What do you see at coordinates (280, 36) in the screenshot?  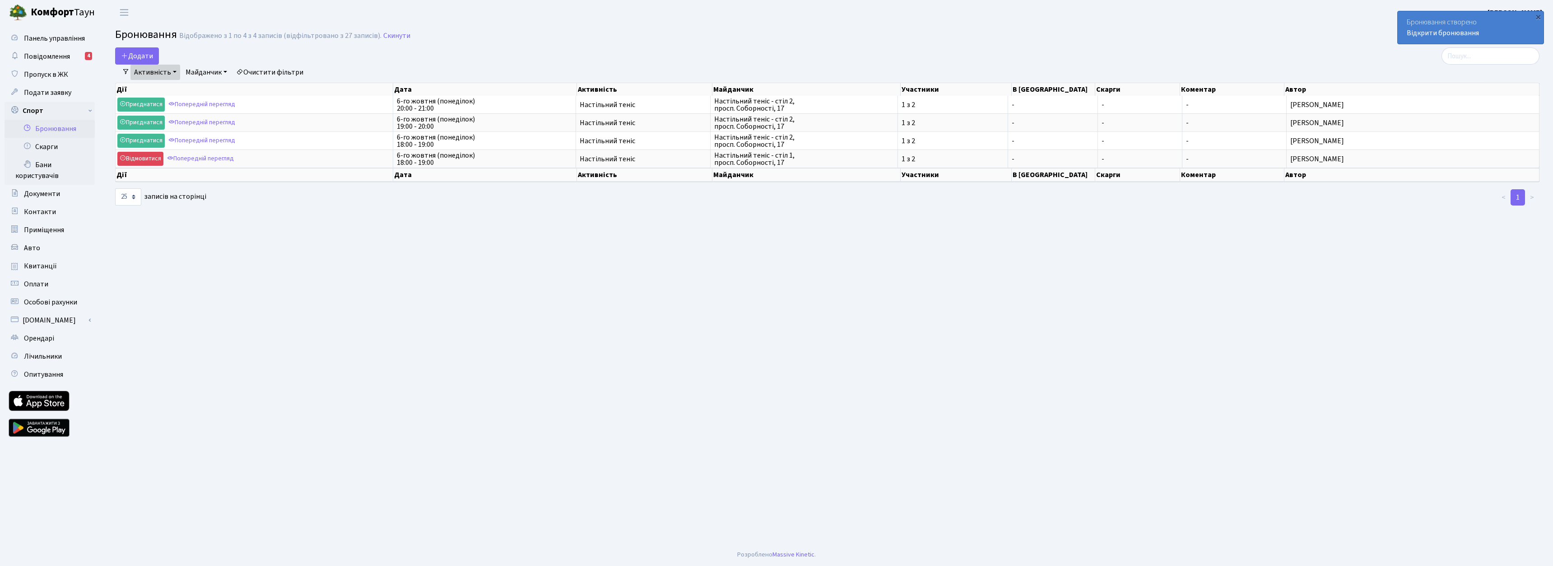 I see `div: Відображено з 1 по 4 з 4 записів (відфільтровано з 27 записів).` at bounding box center [280, 36].